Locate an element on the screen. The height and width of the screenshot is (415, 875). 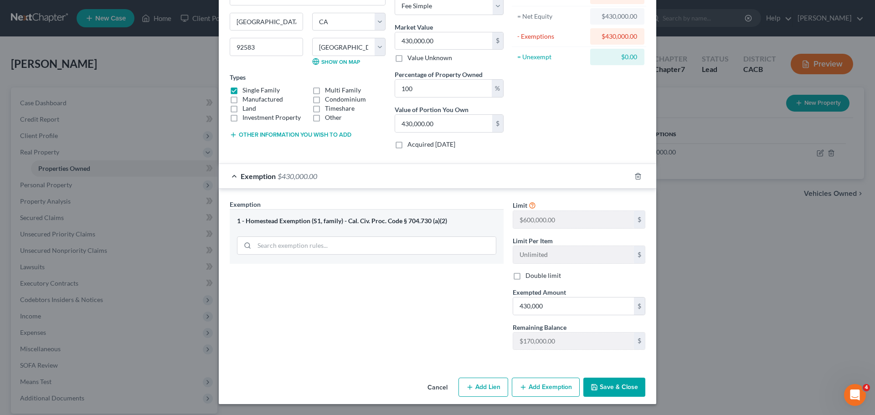
label: Market Value is located at coordinates (414, 27).